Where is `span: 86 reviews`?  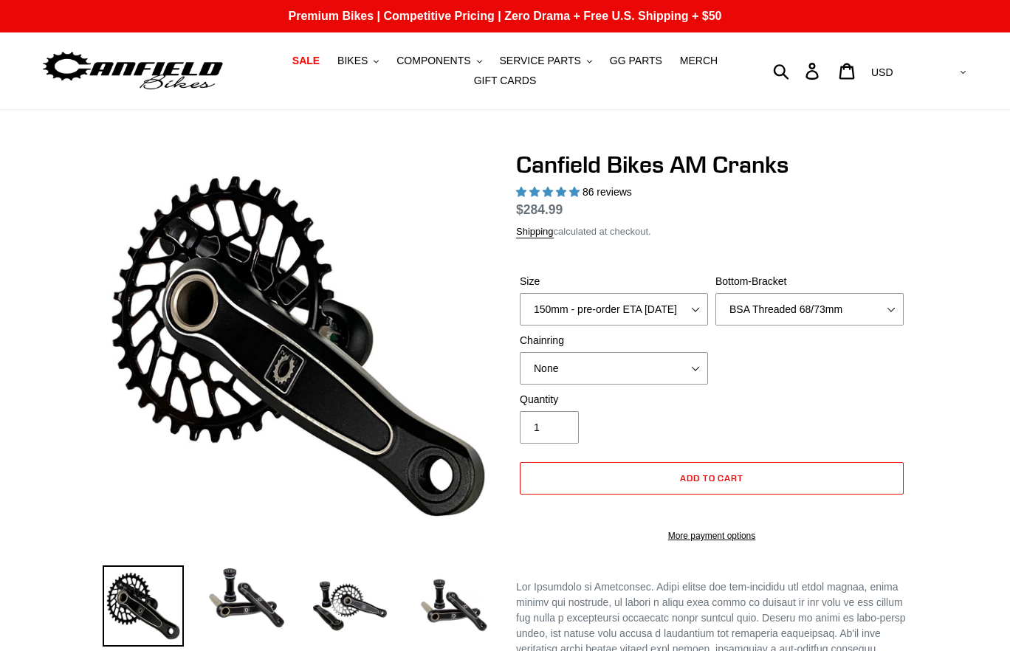 span: 86 reviews is located at coordinates (607, 192).